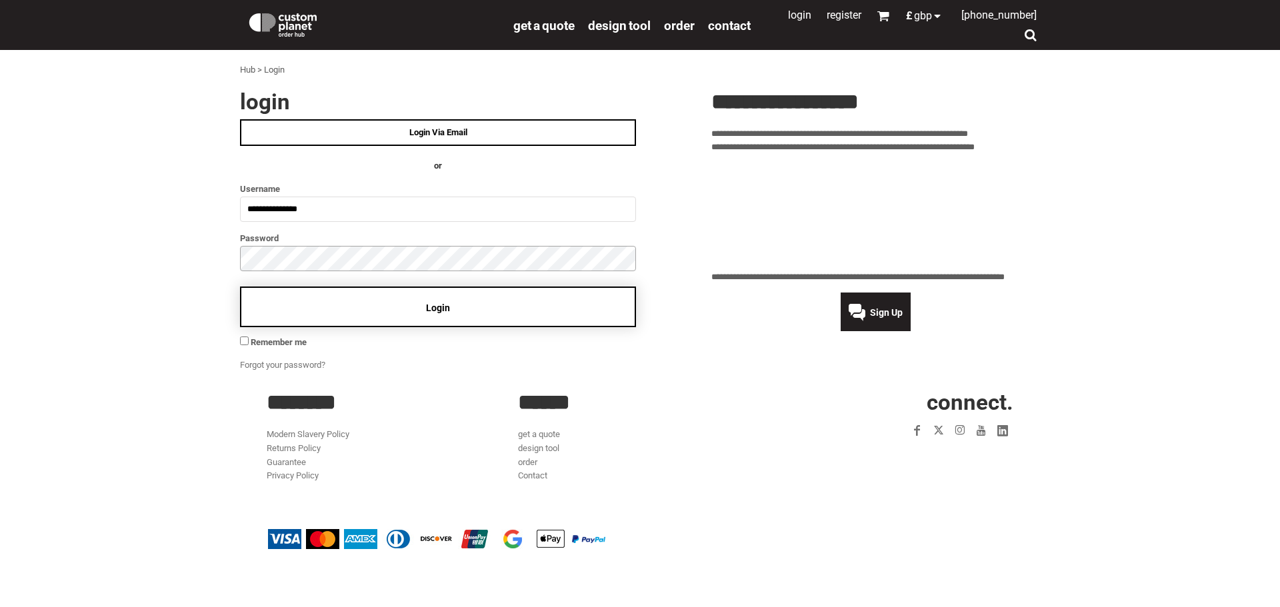 The height and width of the screenshot is (607, 1280). I want to click on img: Visa, so click(285, 539).